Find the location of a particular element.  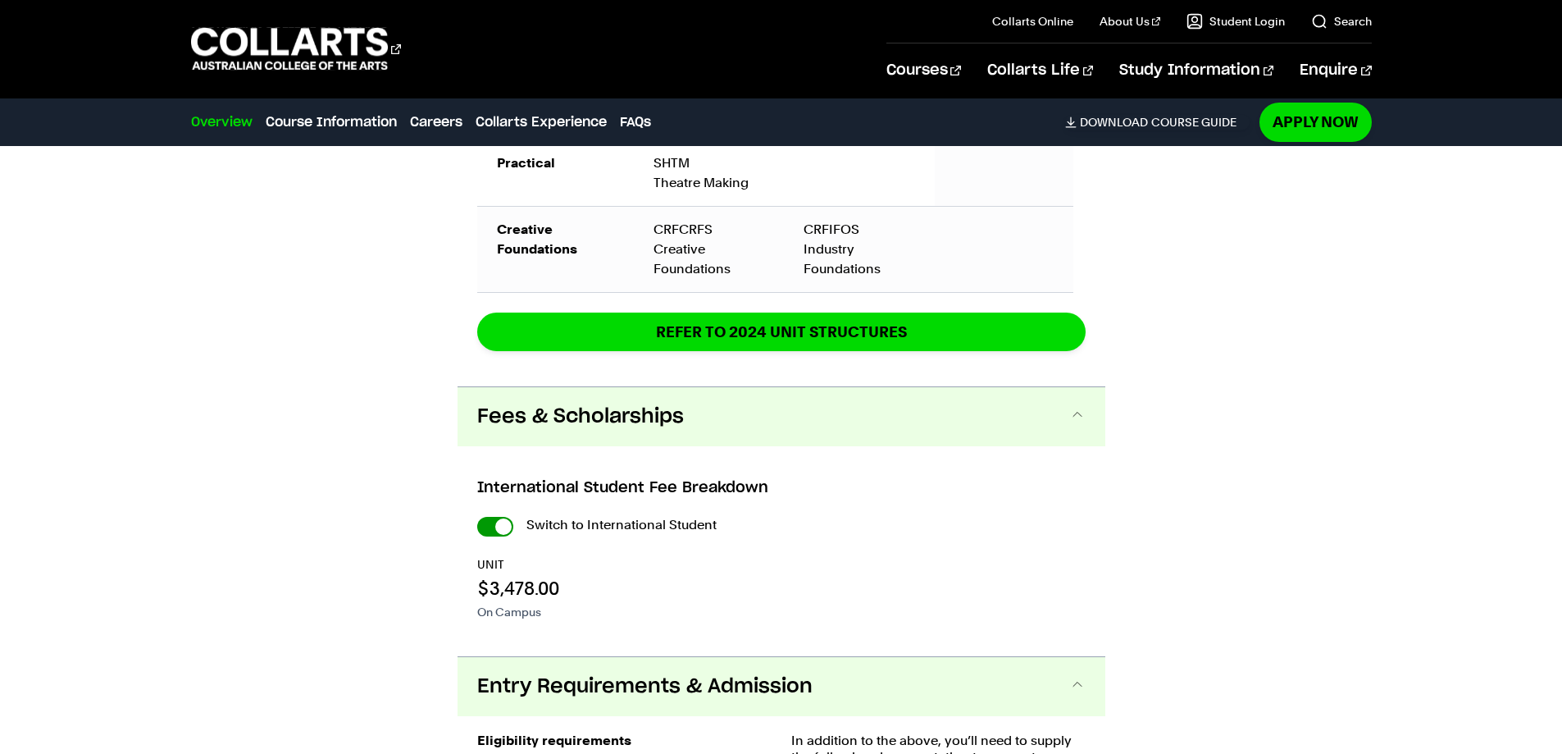

a: Course Information is located at coordinates (331, 122).